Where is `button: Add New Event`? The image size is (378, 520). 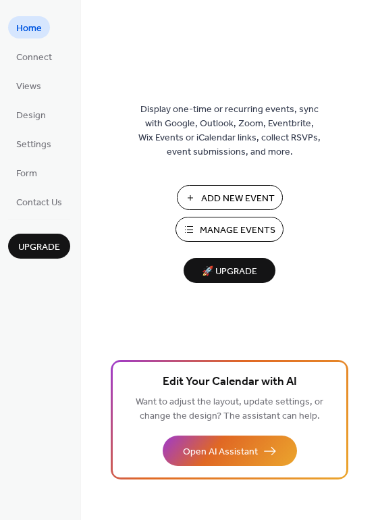
button: Add New Event is located at coordinates (229, 197).